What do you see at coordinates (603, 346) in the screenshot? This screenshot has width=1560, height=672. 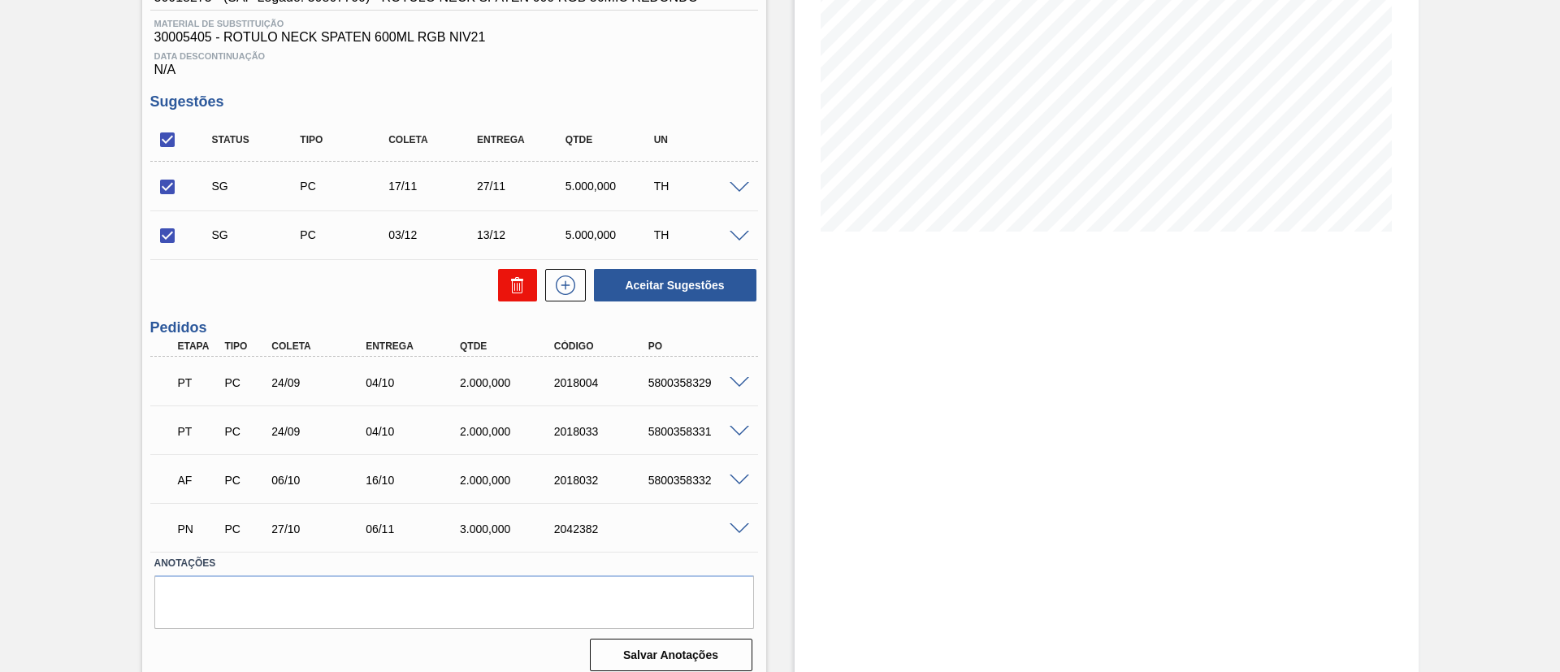 I see `div: Código` at bounding box center [603, 346].